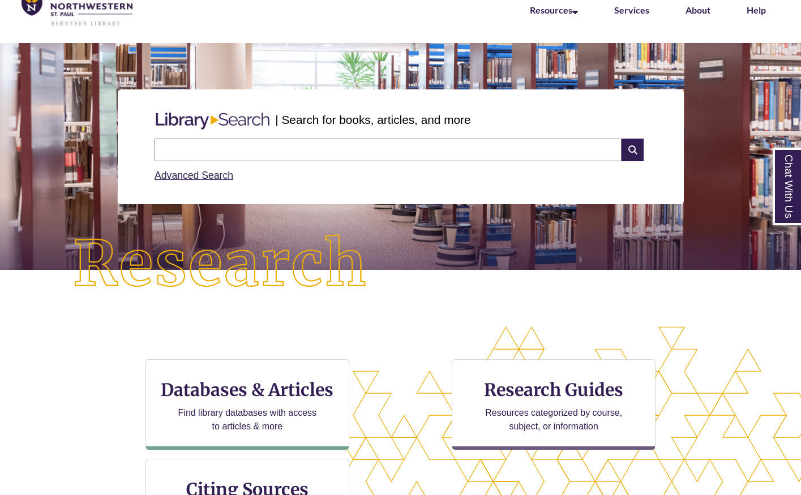 The image size is (801, 495). I want to click on a: About, so click(698, 10).